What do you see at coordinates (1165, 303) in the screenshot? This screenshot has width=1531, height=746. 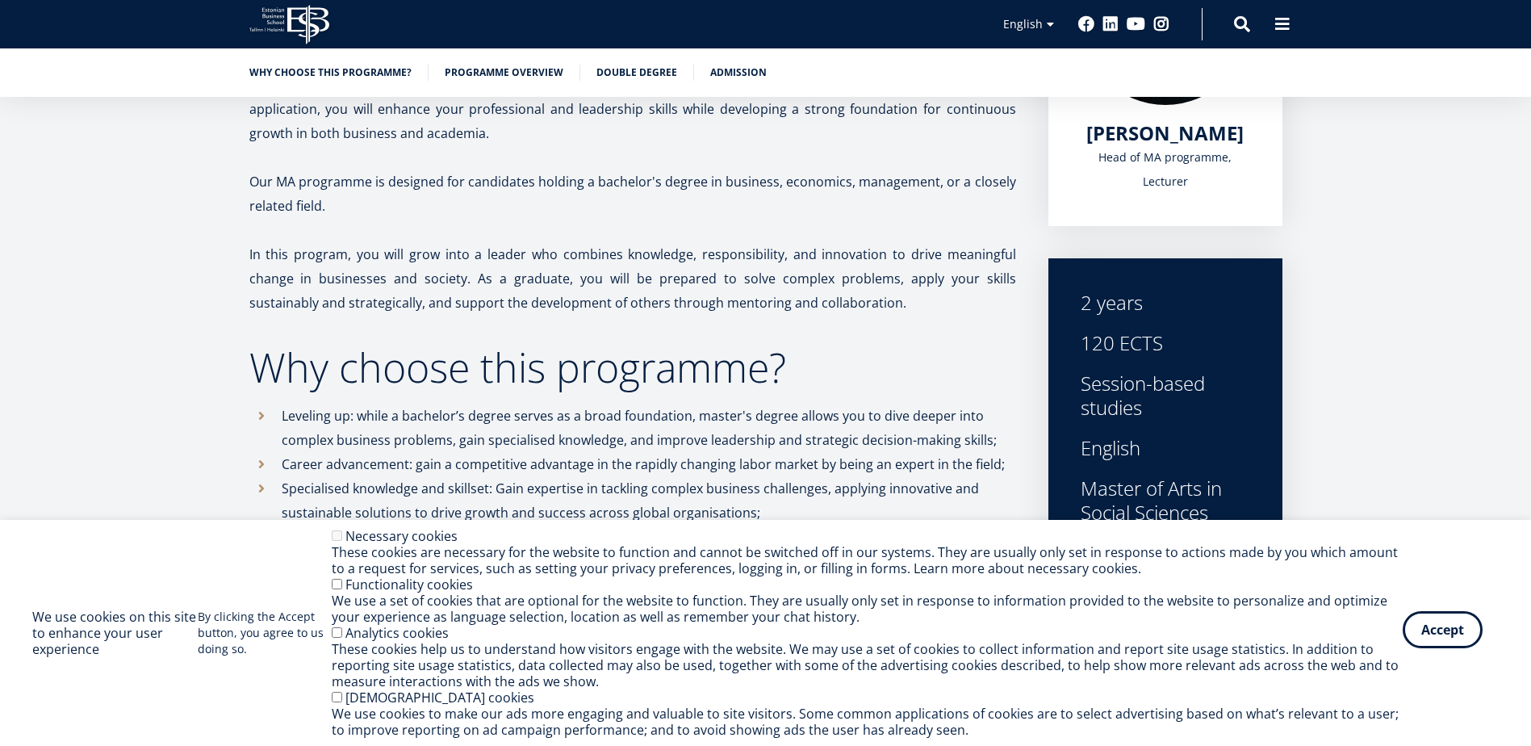 I see `div: 2 years` at bounding box center [1165, 303].